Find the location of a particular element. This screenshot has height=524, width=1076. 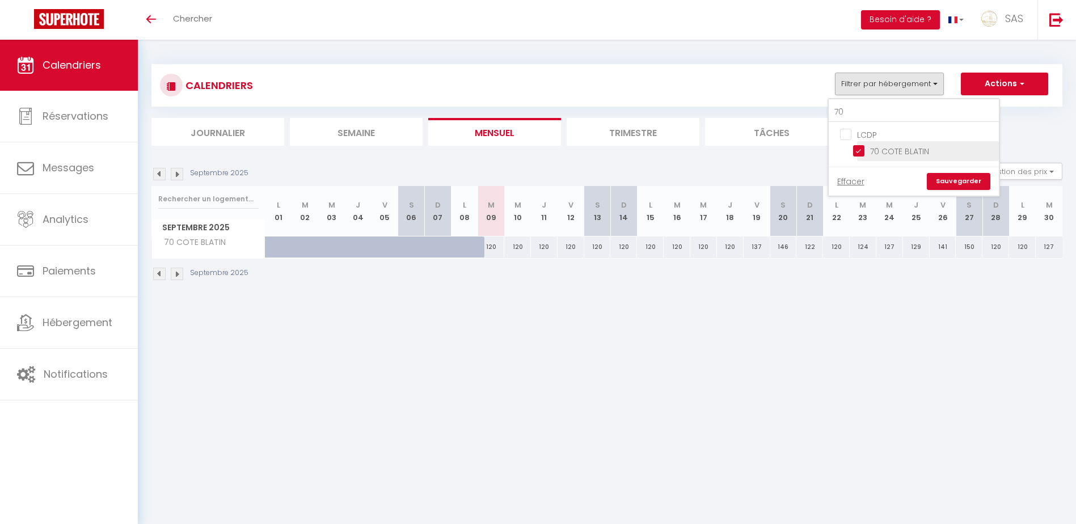

span: Paiements is located at coordinates (69, 271).